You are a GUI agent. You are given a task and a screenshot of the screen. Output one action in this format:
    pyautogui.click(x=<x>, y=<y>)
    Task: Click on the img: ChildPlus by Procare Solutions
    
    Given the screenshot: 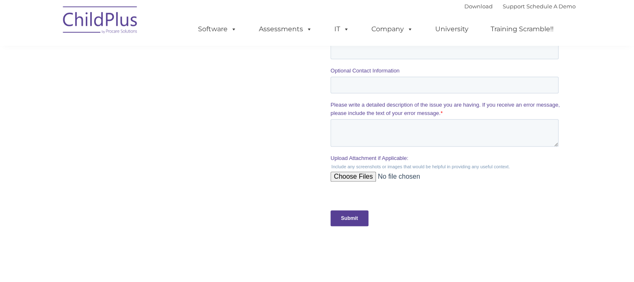 What is the action you would take?
    pyautogui.click(x=100, y=21)
    